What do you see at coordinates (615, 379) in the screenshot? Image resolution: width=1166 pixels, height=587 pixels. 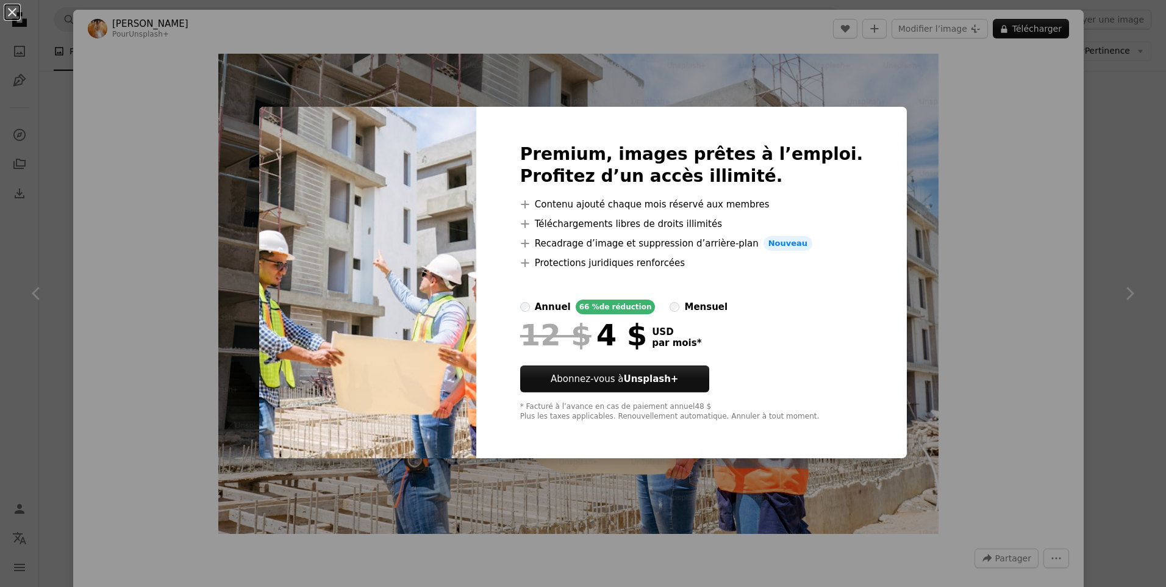 I see `button: Abonnez-vous àUnsplash+` at bounding box center [615, 379].